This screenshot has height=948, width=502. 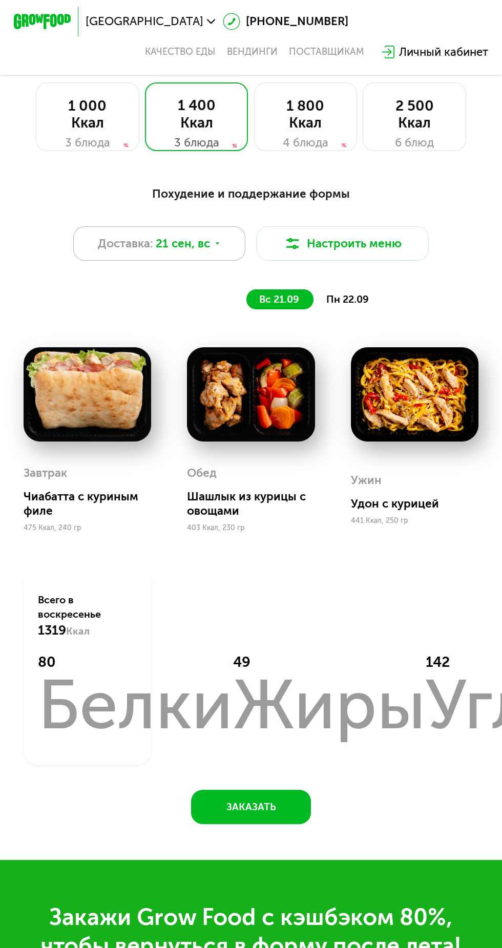 I want to click on div: Удон с курицей, so click(x=420, y=504).